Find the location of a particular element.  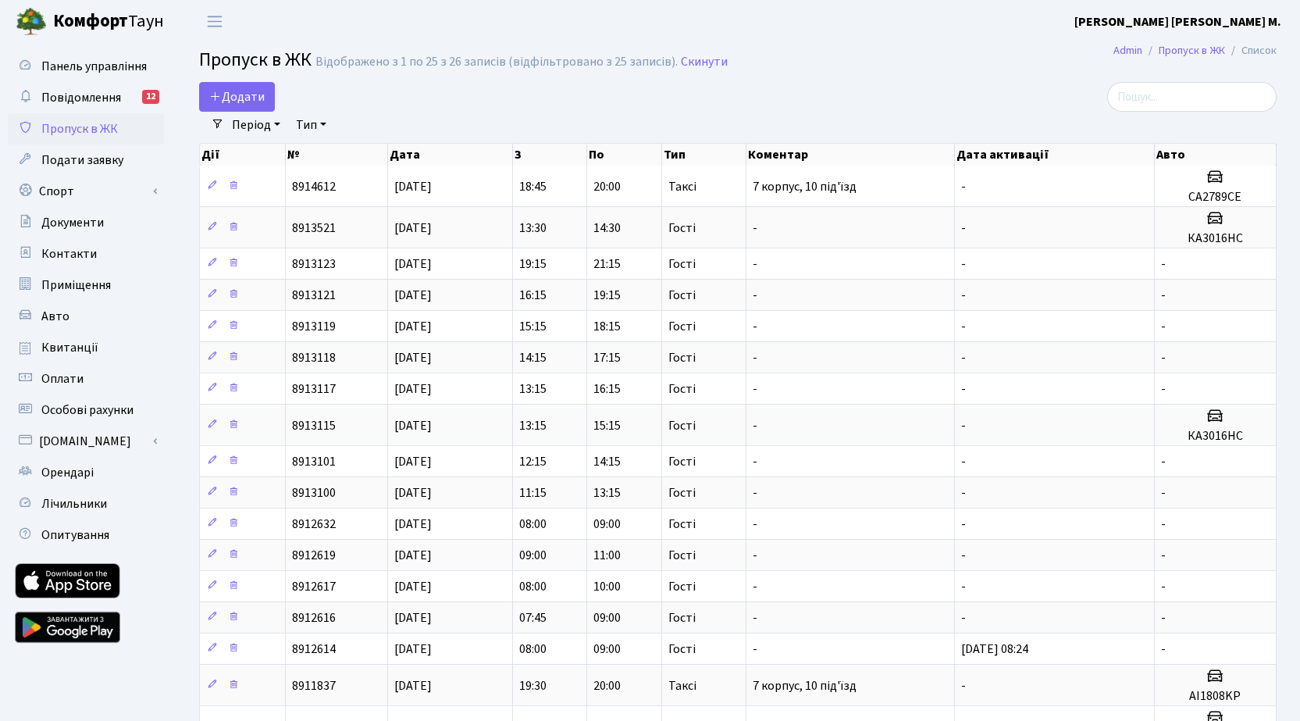

th: Коментар is located at coordinates (850, 155).